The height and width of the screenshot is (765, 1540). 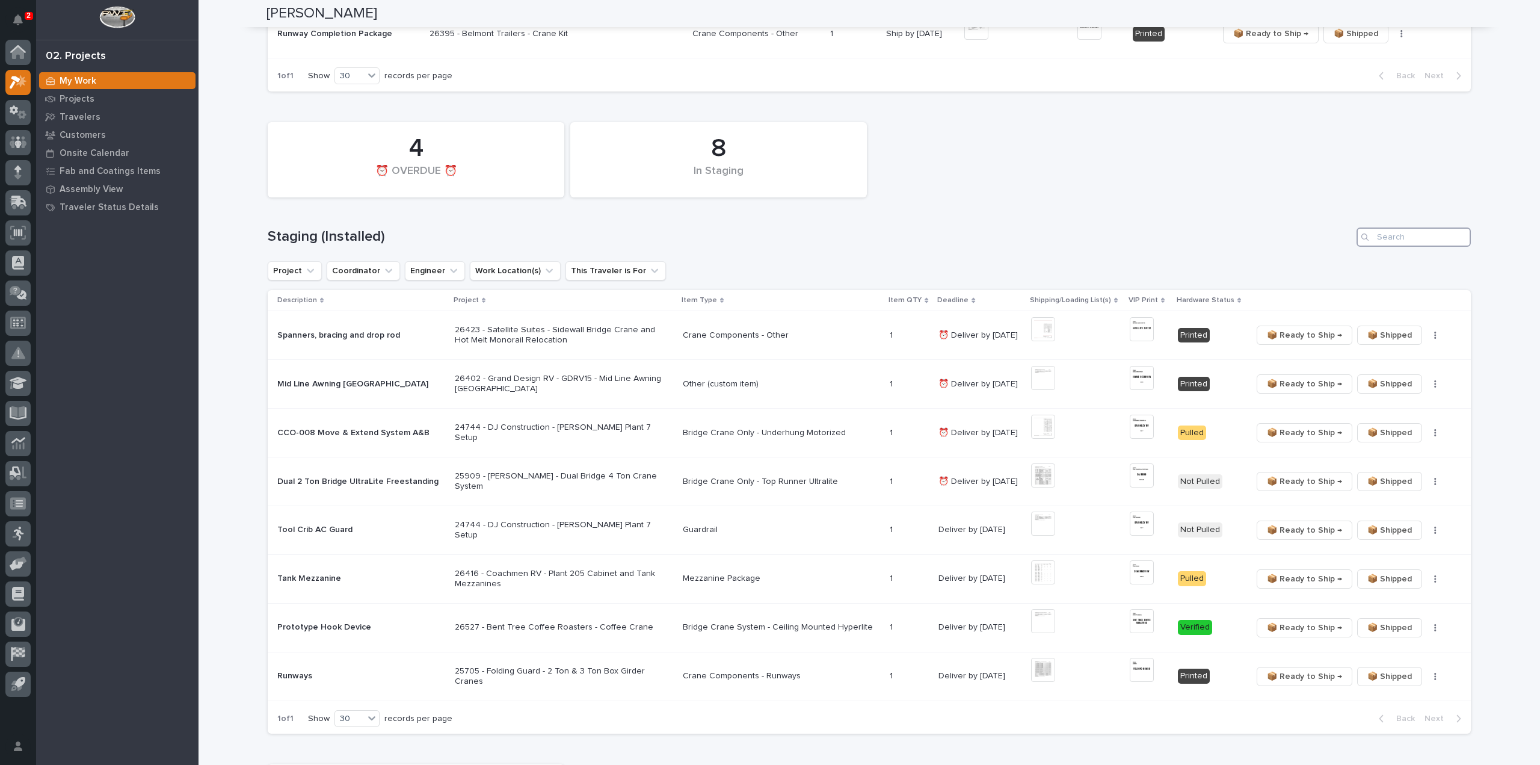 What do you see at coordinates (782, 530) in the screenshot?
I see `p: Guardrail` at bounding box center [782, 530].